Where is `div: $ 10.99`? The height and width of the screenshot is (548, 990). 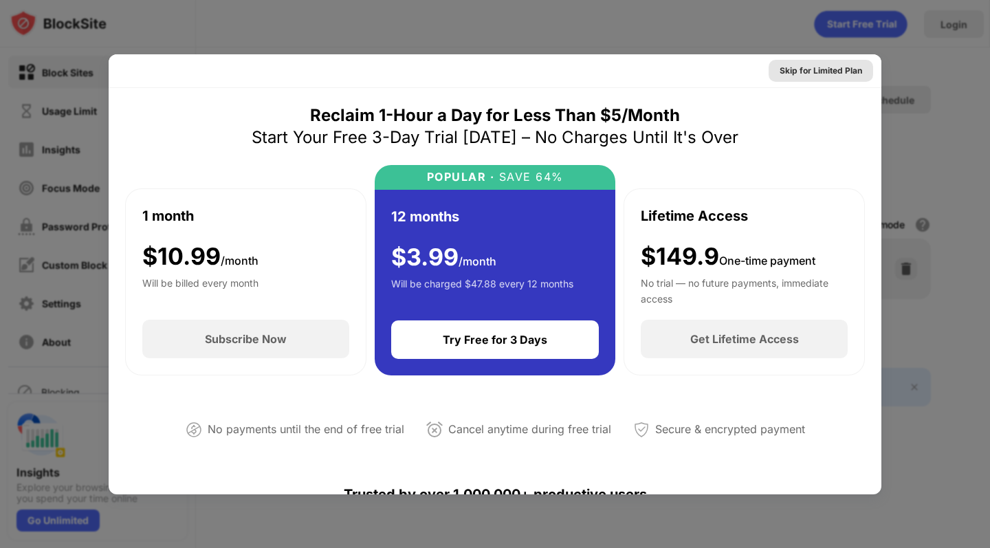 div: $ 10.99 is located at coordinates (200, 256).